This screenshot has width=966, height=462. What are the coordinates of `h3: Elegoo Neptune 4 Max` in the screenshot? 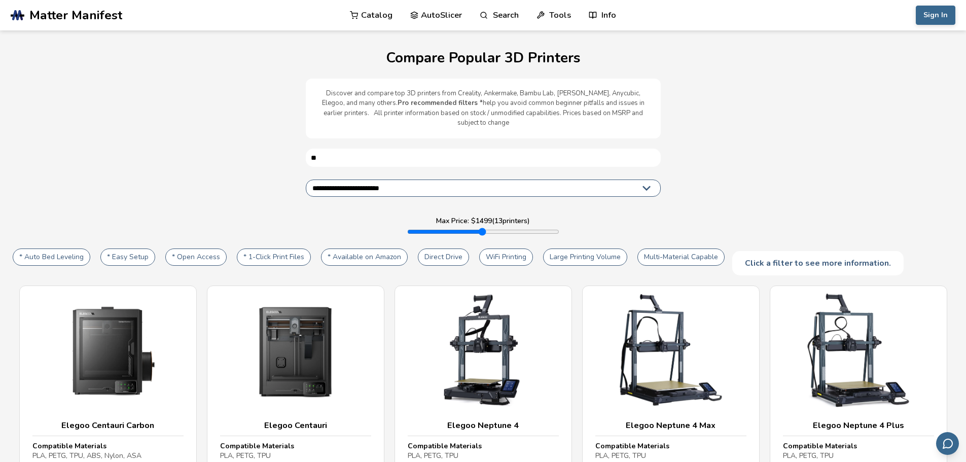 It's located at (671, 425).